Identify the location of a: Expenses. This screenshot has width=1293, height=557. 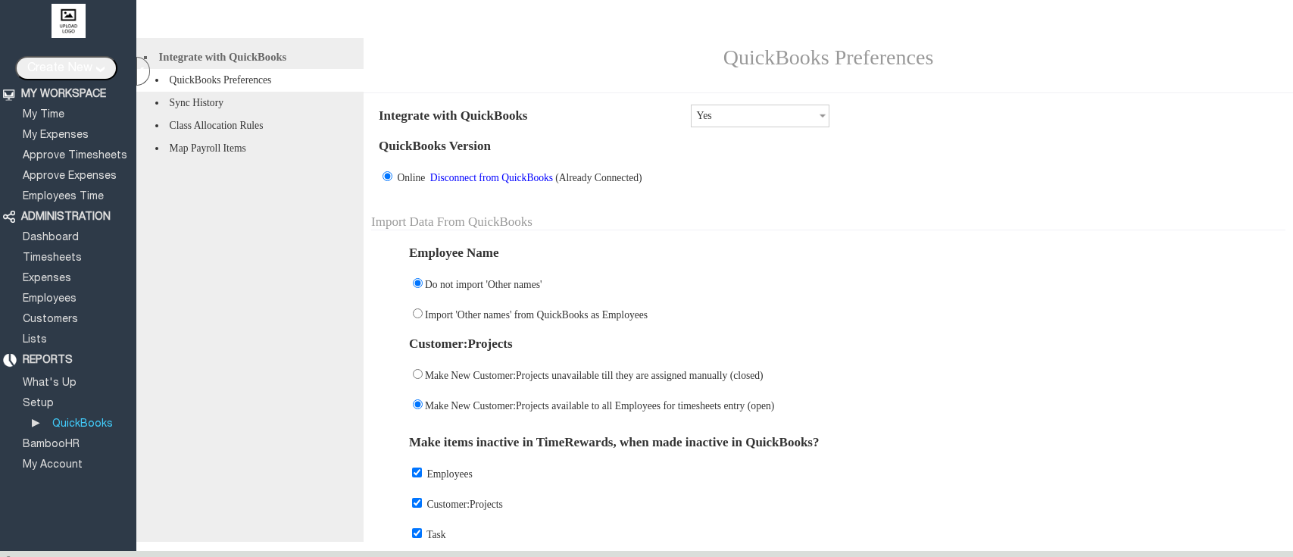
(47, 278).